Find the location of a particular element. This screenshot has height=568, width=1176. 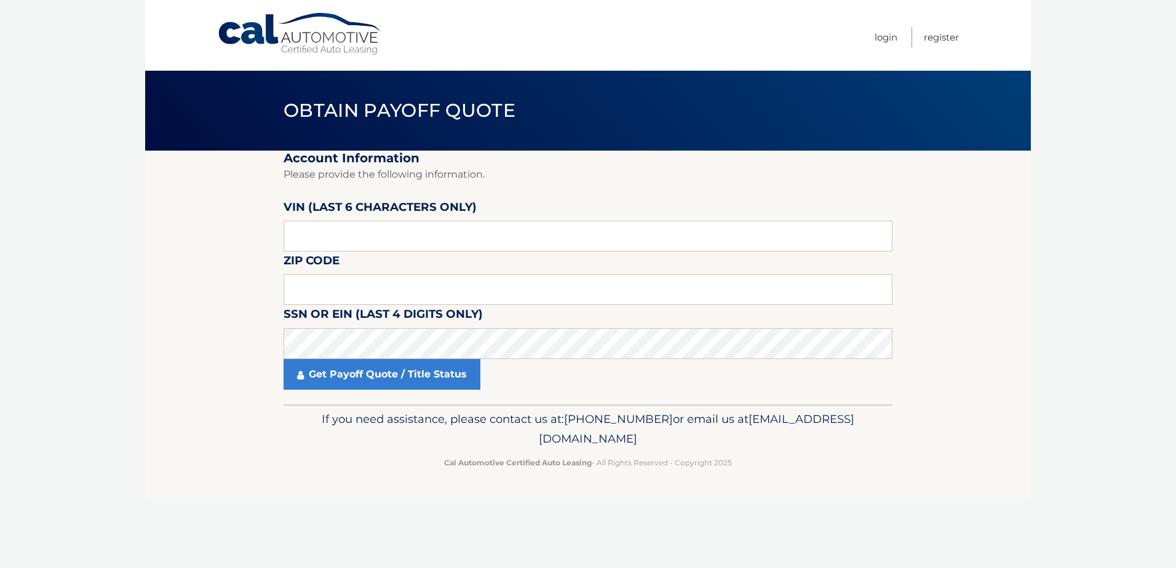

span: Obtain Payoff Quote is located at coordinates (399, 110).